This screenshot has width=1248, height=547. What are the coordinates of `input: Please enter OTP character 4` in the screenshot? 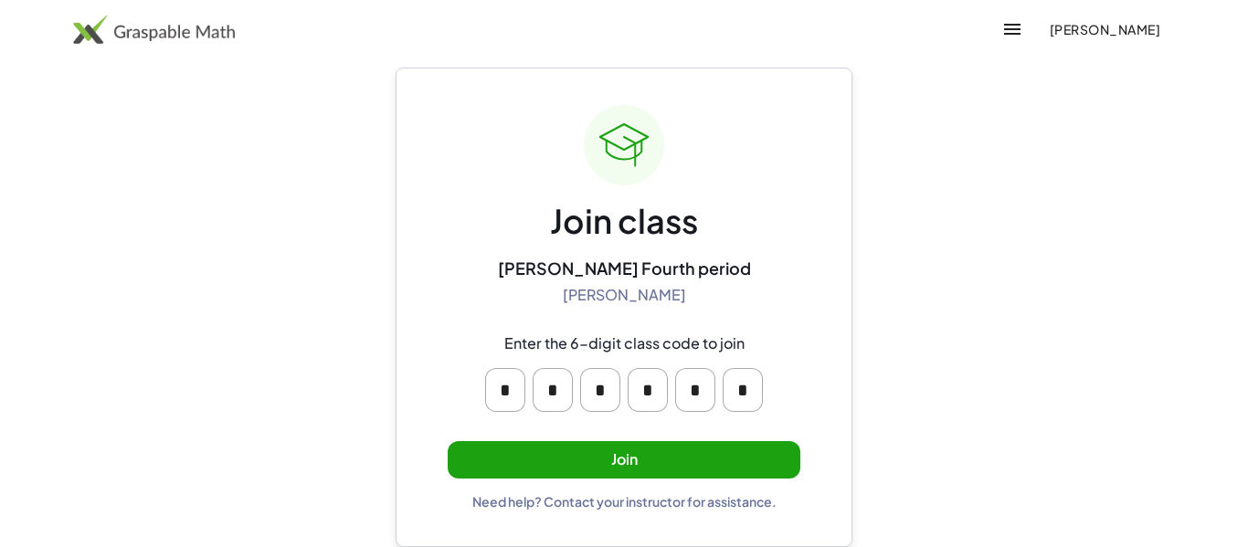 It's located at (648, 390).